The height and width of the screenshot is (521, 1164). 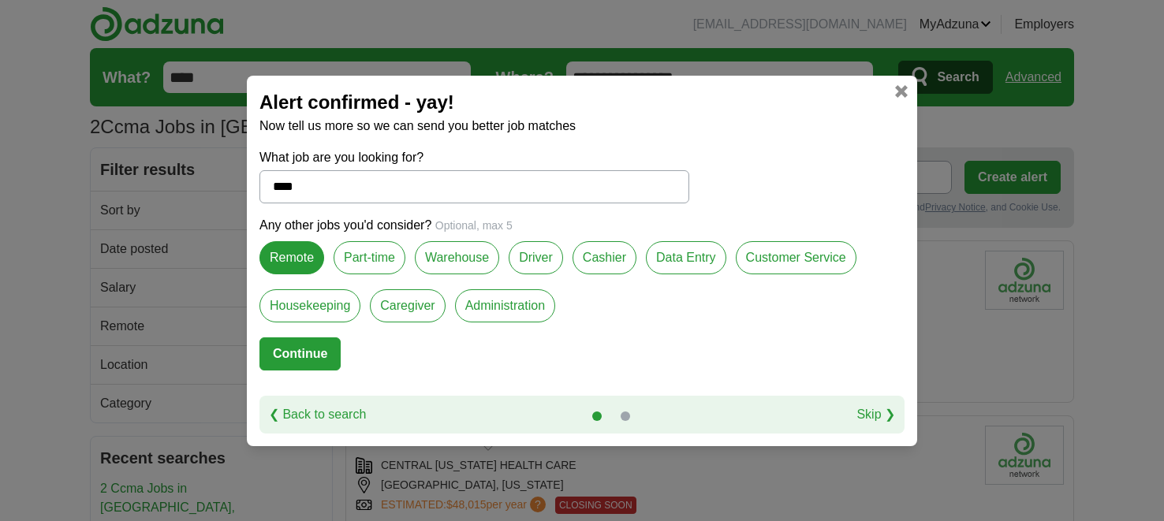 What do you see at coordinates (505, 306) in the screenshot?
I see `label: Administration` at bounding box center [505, 306].